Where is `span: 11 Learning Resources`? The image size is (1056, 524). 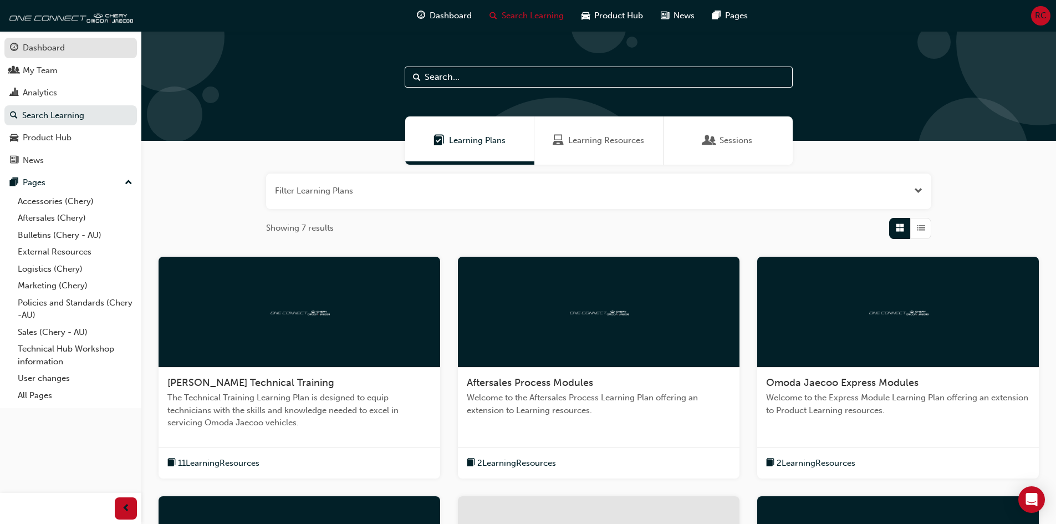 span: 11 Learning Resources is located at coordinates (218, 463).